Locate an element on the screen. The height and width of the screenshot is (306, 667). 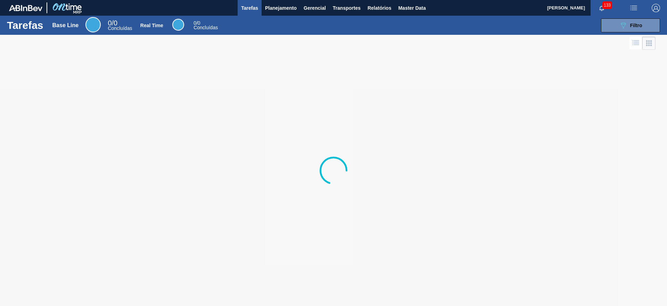
span: Filtro is located at coordinates (637, 25).